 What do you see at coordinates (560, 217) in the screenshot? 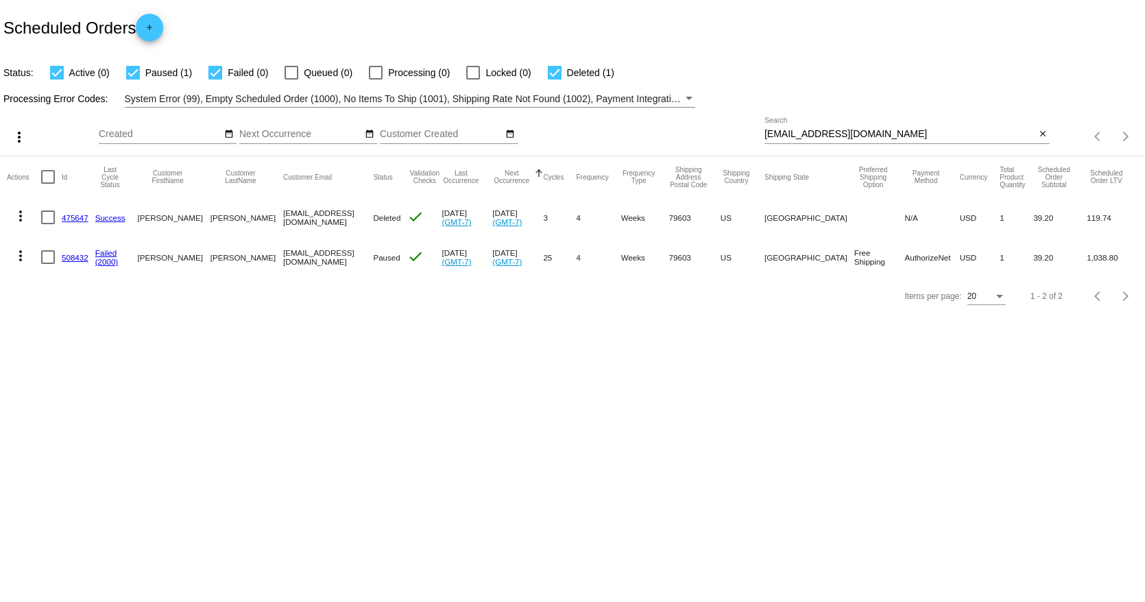
I see `mat-cell: 3` at bounding box center [560, 217].